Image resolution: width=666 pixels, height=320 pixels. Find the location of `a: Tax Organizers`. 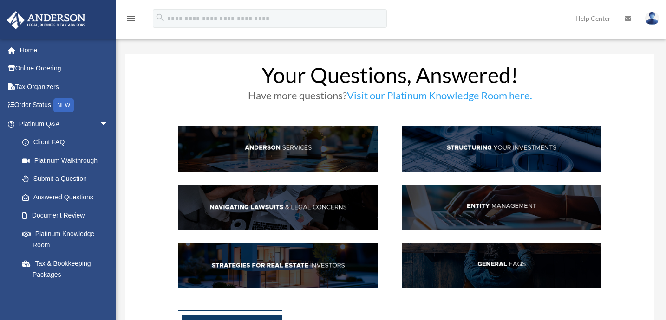

a: Tax Organizers is located at coordinates (65, 87).